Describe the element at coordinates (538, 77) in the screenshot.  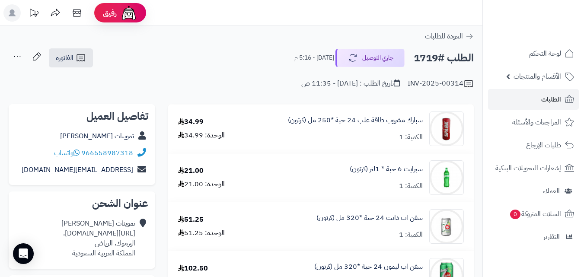
I see `span: الأقسام والمنتجات` at that location.